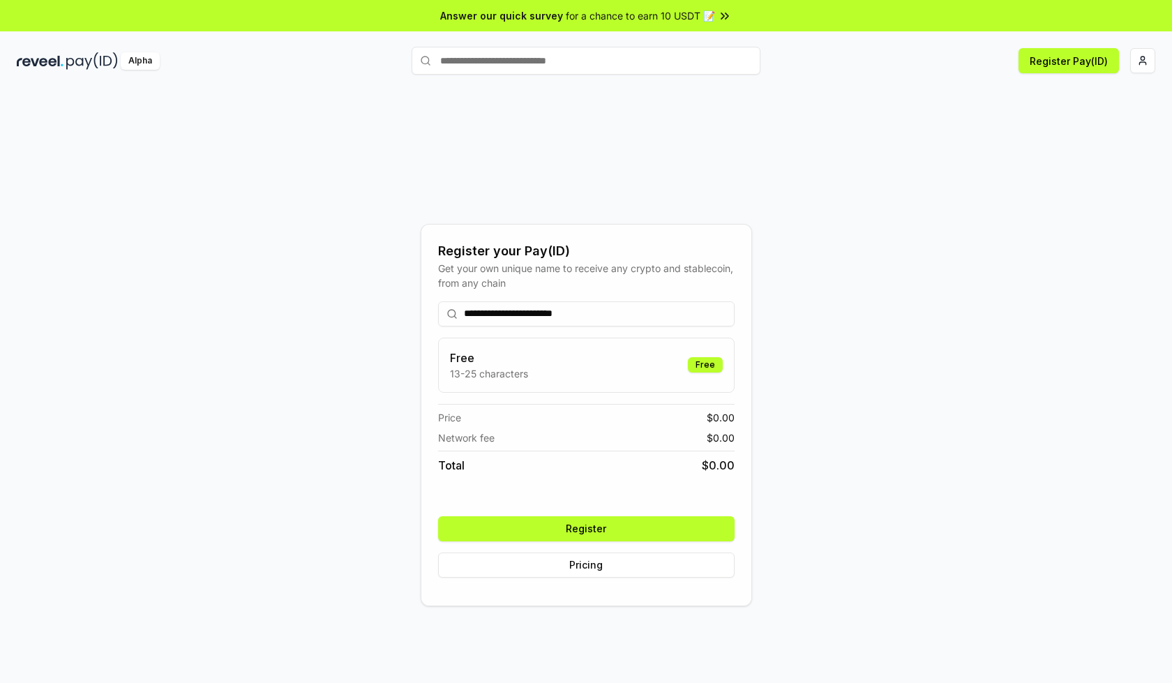 Image resolution: width=1172 pixels, height=683 pixels. Describe the element at coordinates (489, 358) in the screenshot. I see `h3: Free` at that location.